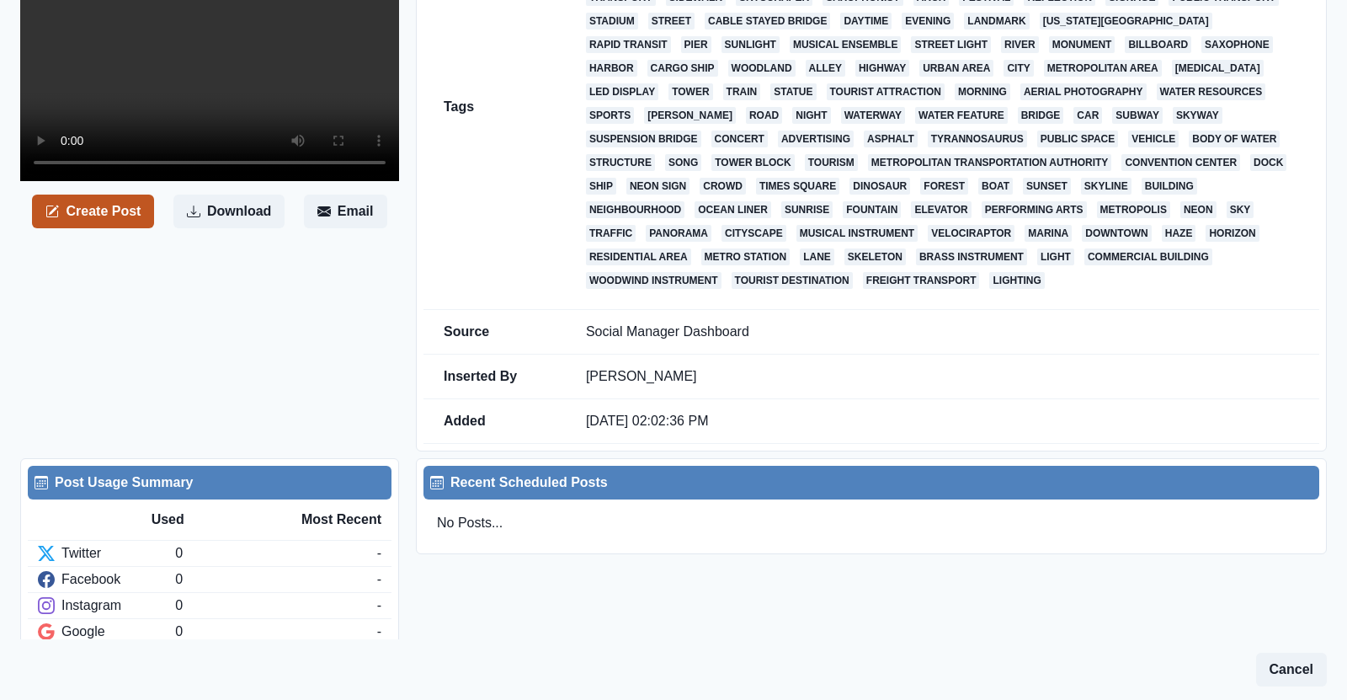 This screenshot has height=700, width=1347. Describe the element at coordinates (93, 211) in the screenshot. I see `button: Create Post` at that location.